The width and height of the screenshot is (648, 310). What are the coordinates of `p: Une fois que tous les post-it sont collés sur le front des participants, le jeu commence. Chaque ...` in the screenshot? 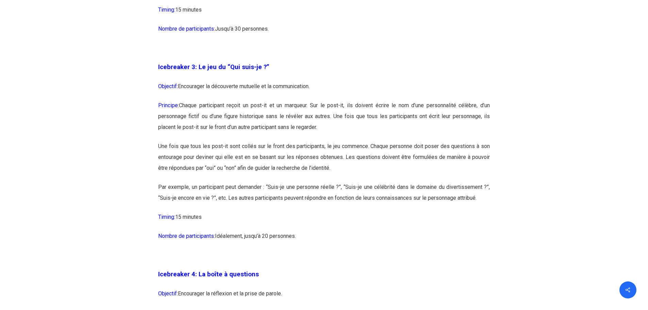 It's located at (324, 161).